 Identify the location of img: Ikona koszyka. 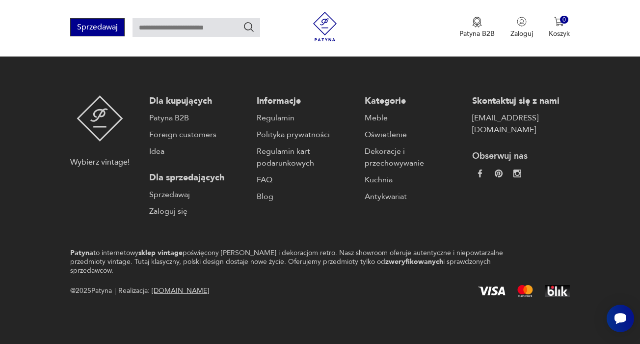
(559, 22).